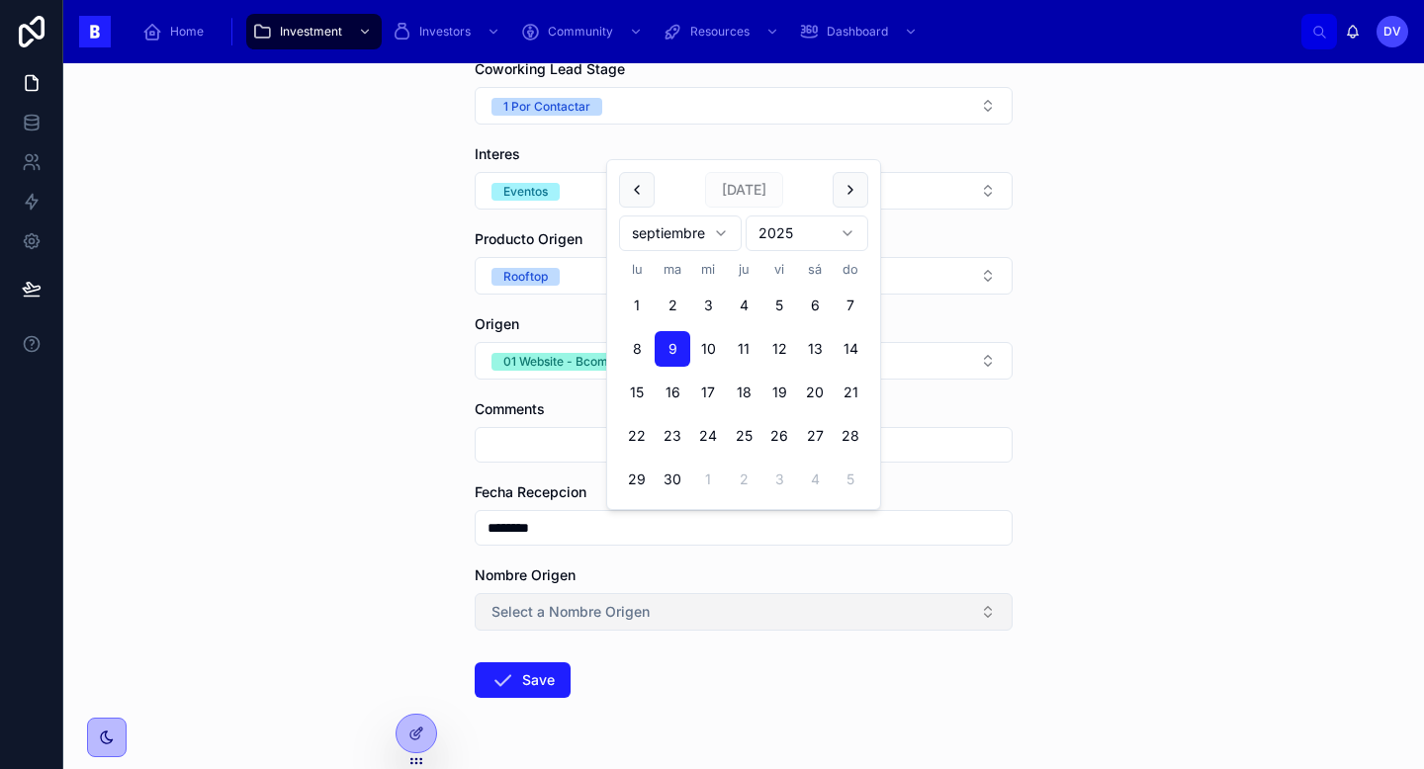 This screenshot has height=769, width=1424. Describe the element at coordinates (779, 436) in the screenshot. I see `button: viernes, 26 de septiembre de 2025` at that location.